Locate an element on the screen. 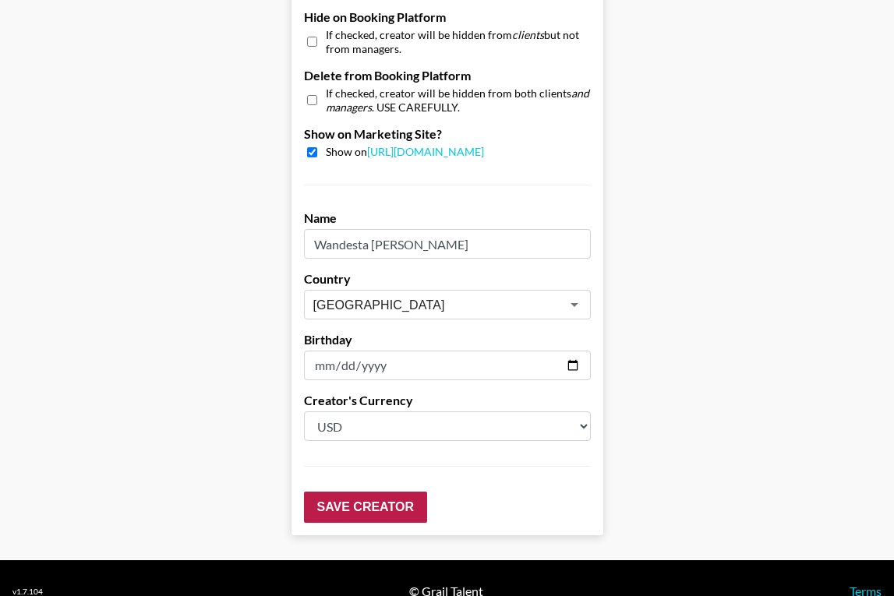  label: Country is located at coordinates (447, 279).